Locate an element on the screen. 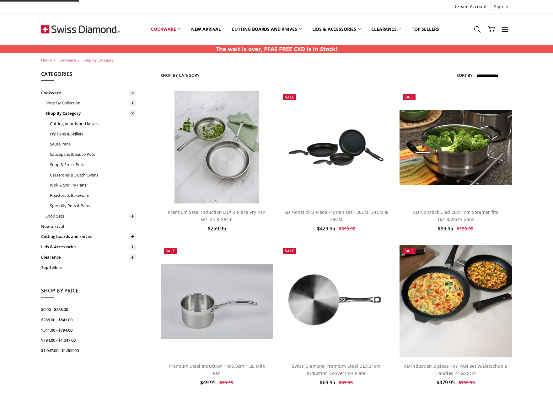 The height and width of the screenshot is (395, 553). a: $794.00 - $1,047.00 is located at coordinates (88, 340).